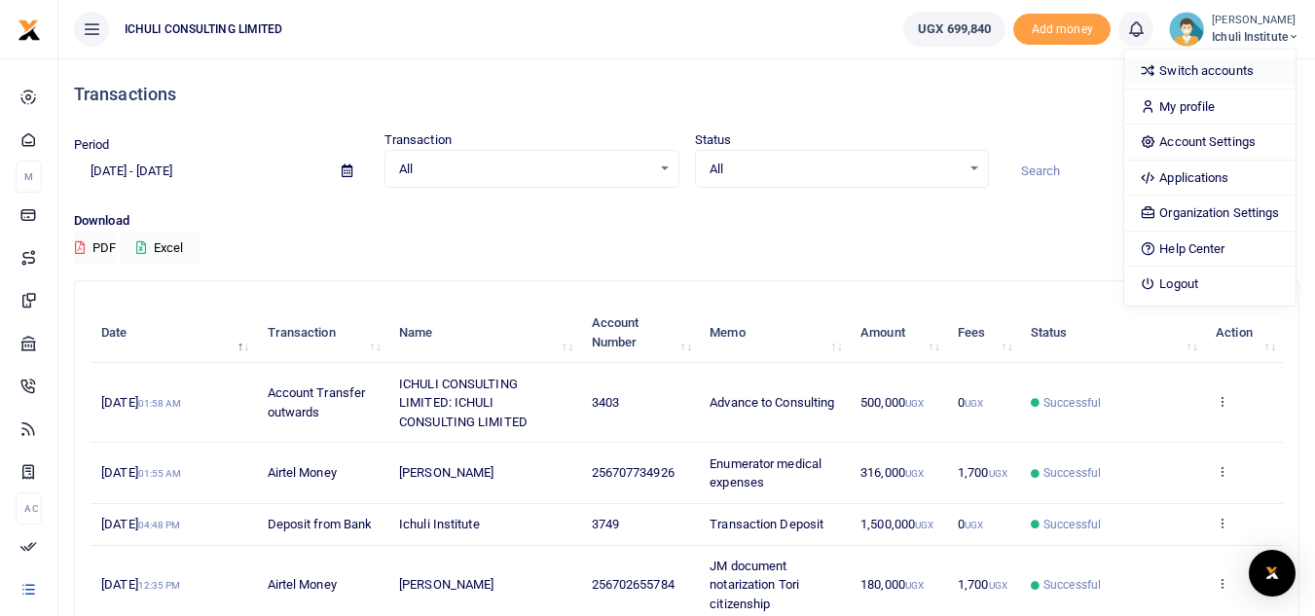 The width and height of the screenshot is (1315, 616). What do you see at coordinates (160, 248) in the screenshot?
I see `button: Excel` at bounding box center [160, 248].